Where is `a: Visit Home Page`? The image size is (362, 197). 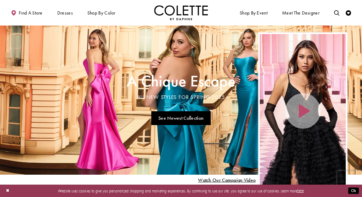 a: Visit Home Page is located at coordinates (181, 13).